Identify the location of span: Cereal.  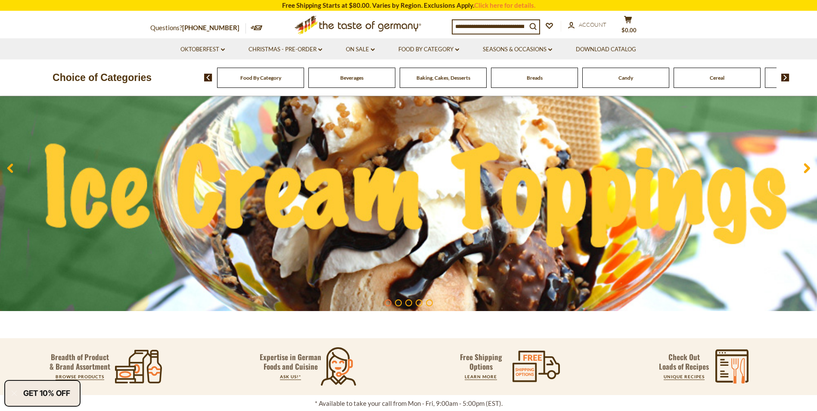
(717, 78).